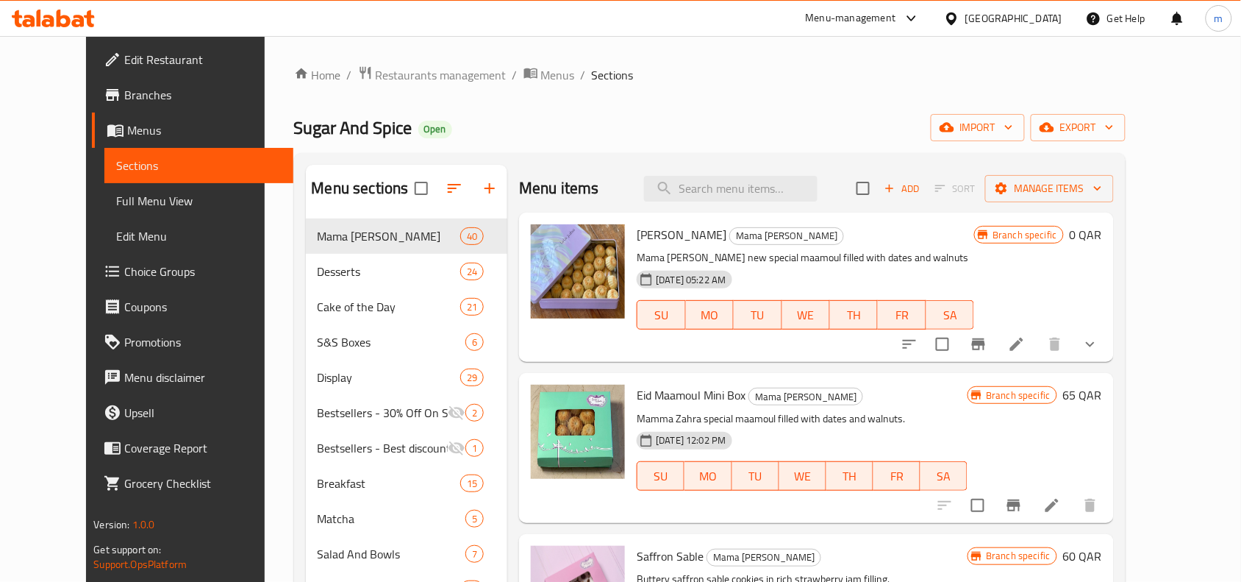 The width and height of the screenshot is (1241, 582). Describe the element at coordinates (383, 448) in the screenshot. I see `span: Bestsellers - Best discounts on selected items` at that location.